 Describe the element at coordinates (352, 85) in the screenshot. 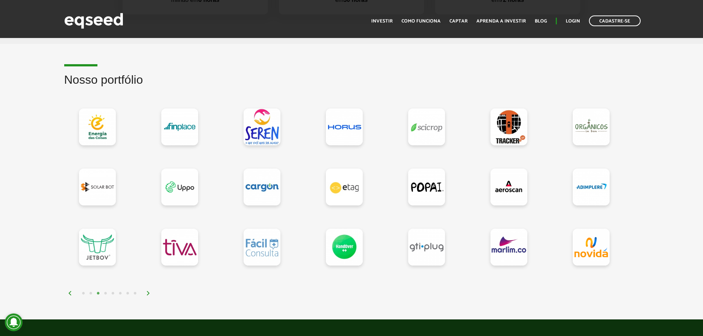

I see `h2: Nosso portfólio` at that location.